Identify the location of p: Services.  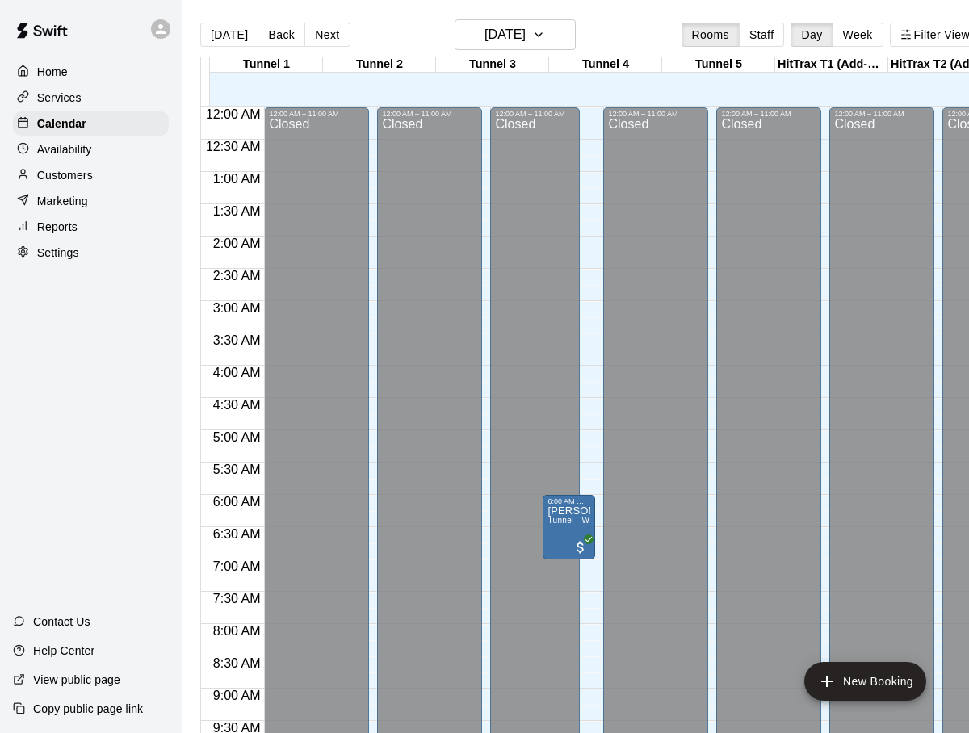
(59, 98).